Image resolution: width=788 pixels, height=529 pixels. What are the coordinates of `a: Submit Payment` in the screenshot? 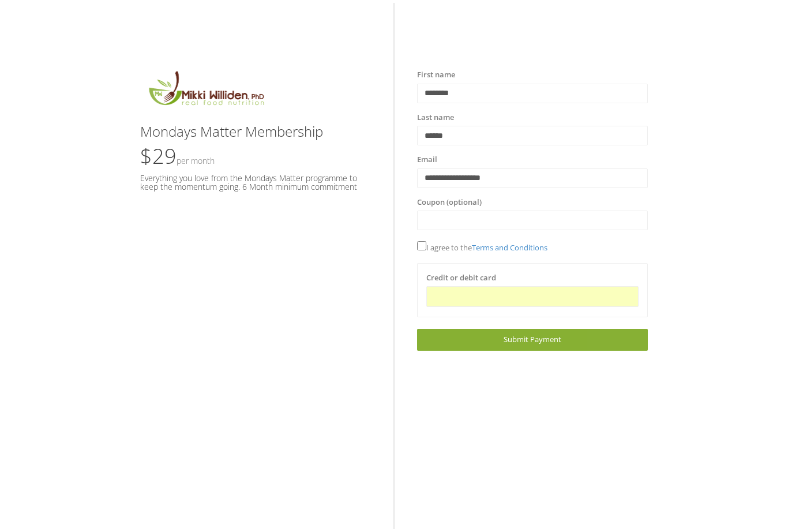 It's located at (533, 339).